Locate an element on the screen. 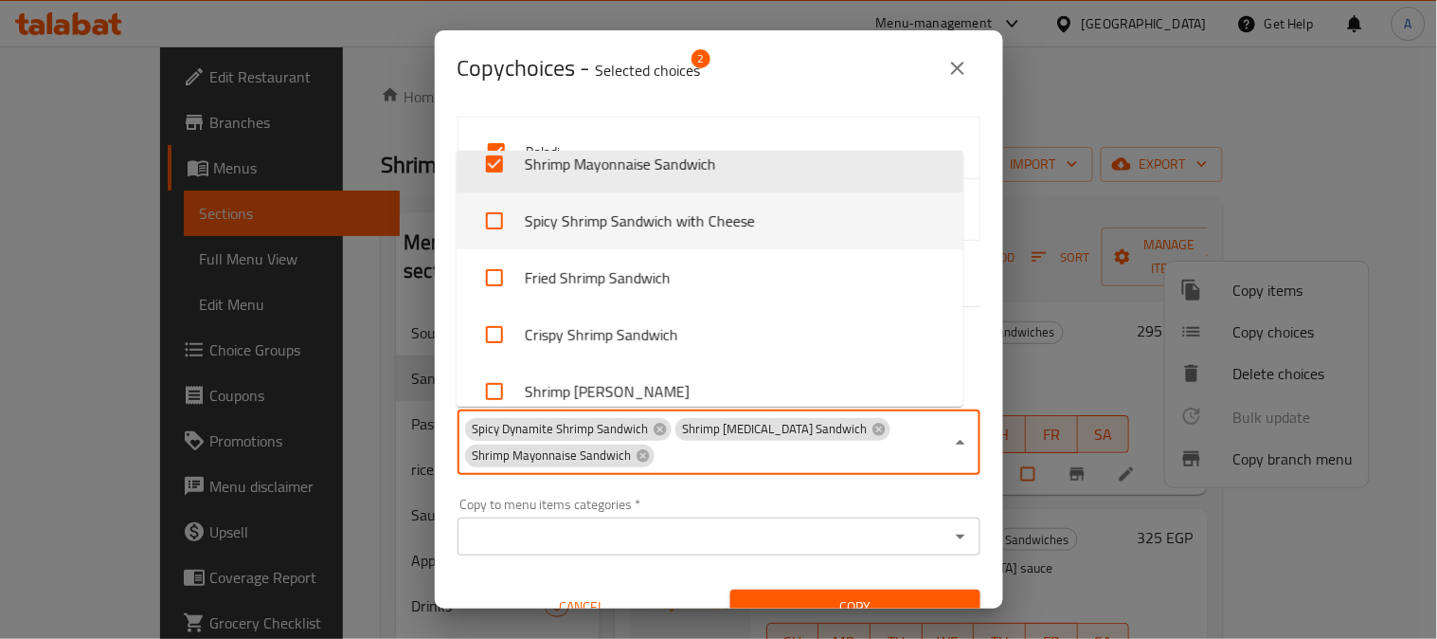 The width and height of the screenshot is (1437, 639). span: 2 is located at coordinates (701, 59).